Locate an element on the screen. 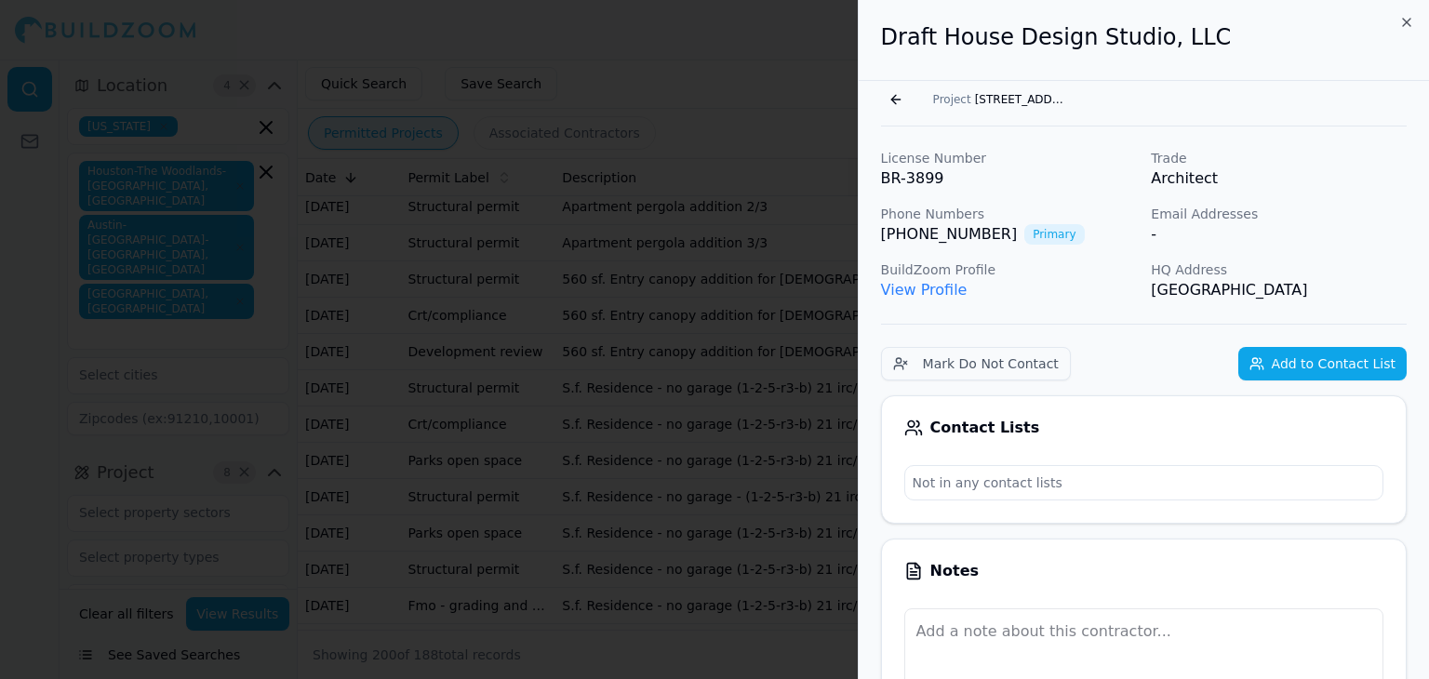  h2: Draft House Design Studio, LLC is located at coordinates (1144, 37).